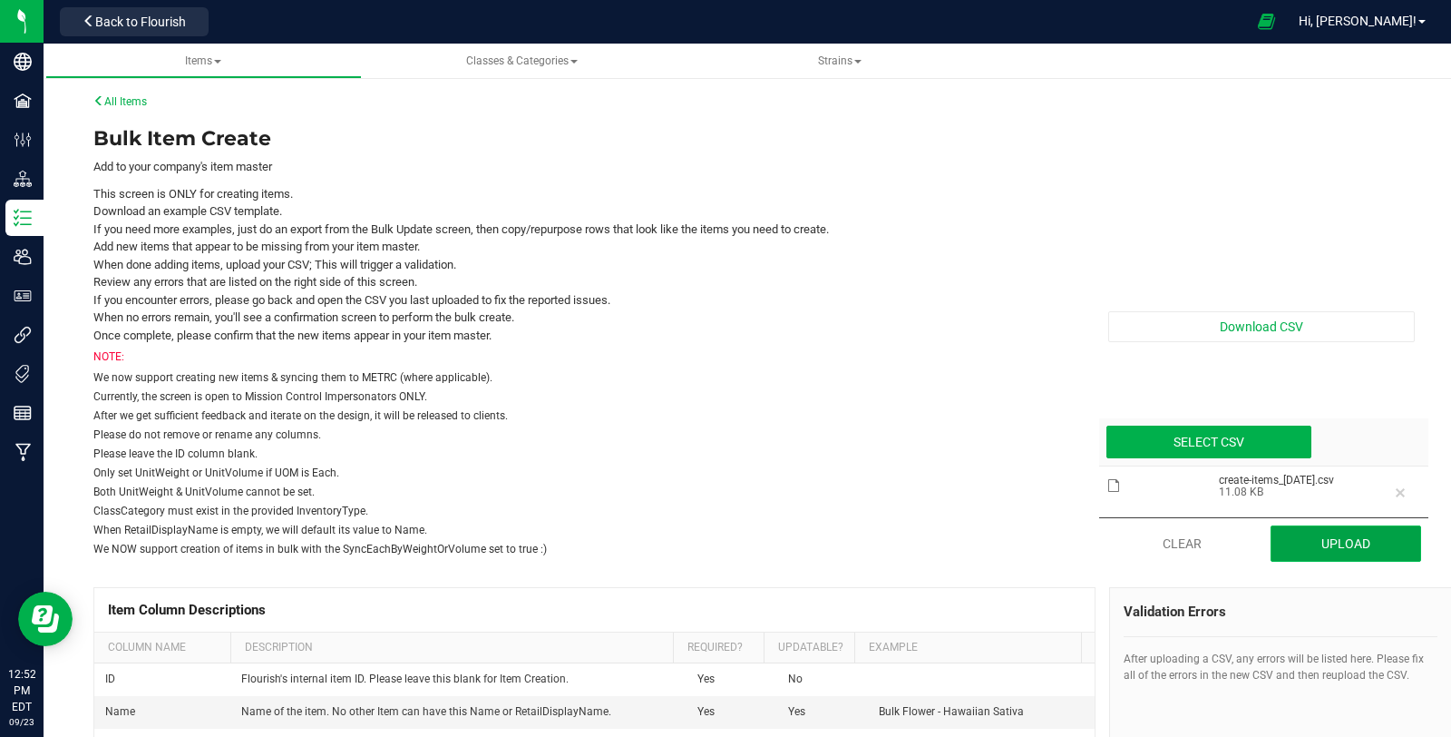  What do you see at coordinates (1276, 480) in the screenshot?
I see `span: create-items_2025-09-23.csv` at bounding box center [1276, 480].